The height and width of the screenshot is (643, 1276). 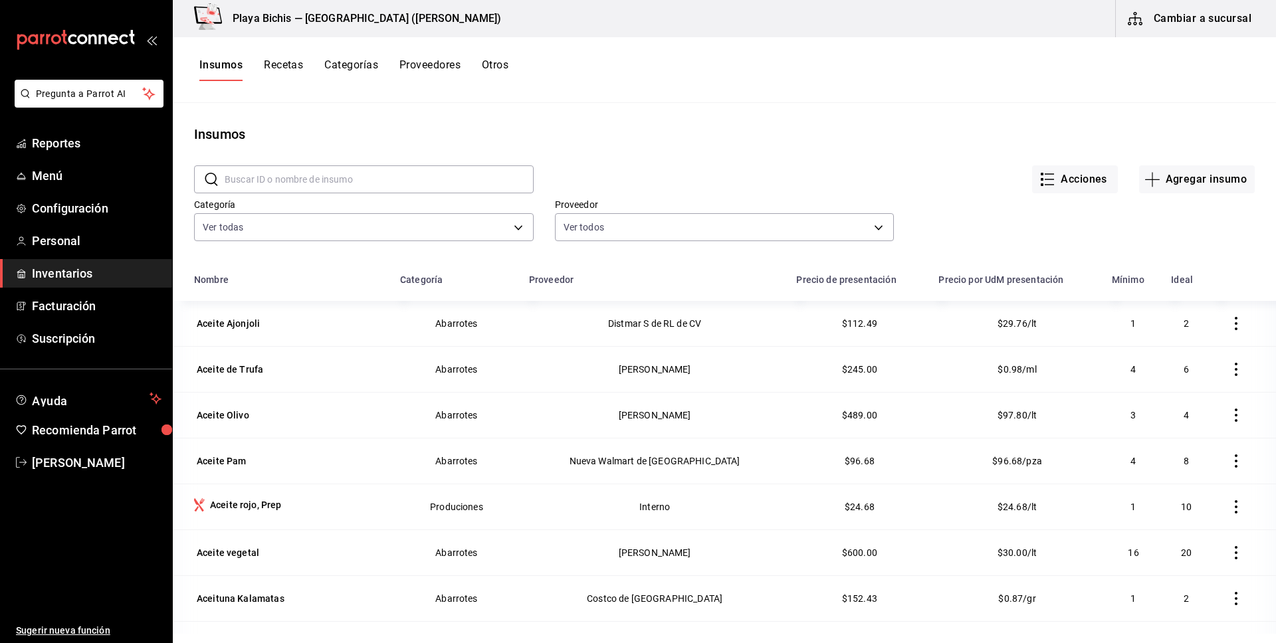 What do you see at coordinates (1017, 507) in the screenshot?
I see `span: $24.68/lt` at bounding box center [1017, 507].